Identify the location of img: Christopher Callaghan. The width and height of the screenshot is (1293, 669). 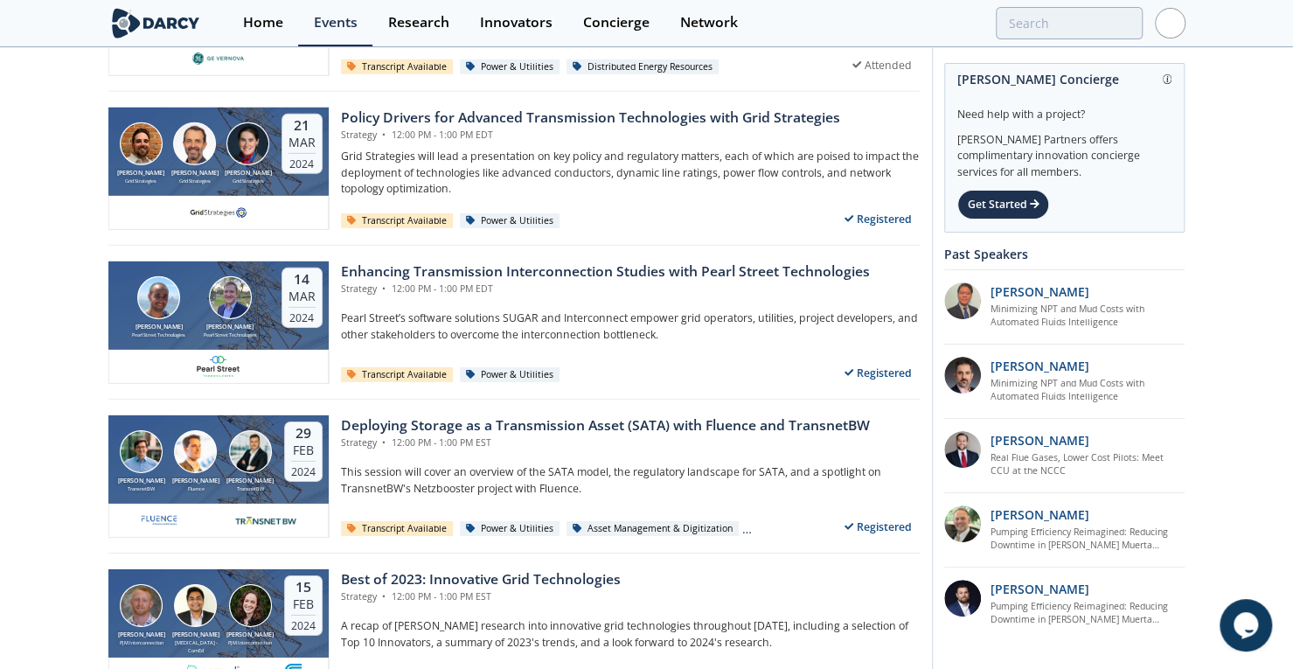
(141, 605).